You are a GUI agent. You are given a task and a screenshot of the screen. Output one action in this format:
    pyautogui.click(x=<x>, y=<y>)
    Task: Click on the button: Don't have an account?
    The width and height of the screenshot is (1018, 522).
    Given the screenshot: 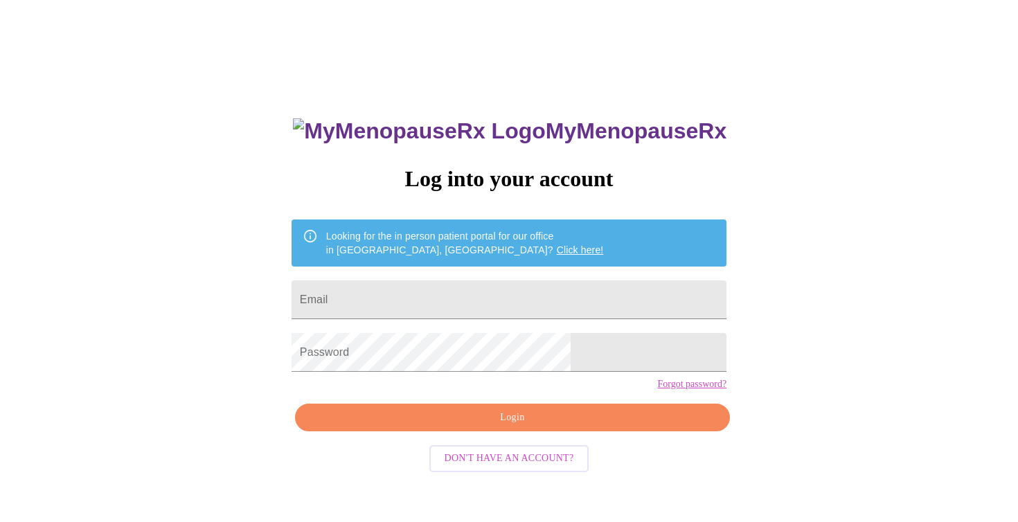 What is the action you would take?
    pyautogui.click(x=509, y=458)
    